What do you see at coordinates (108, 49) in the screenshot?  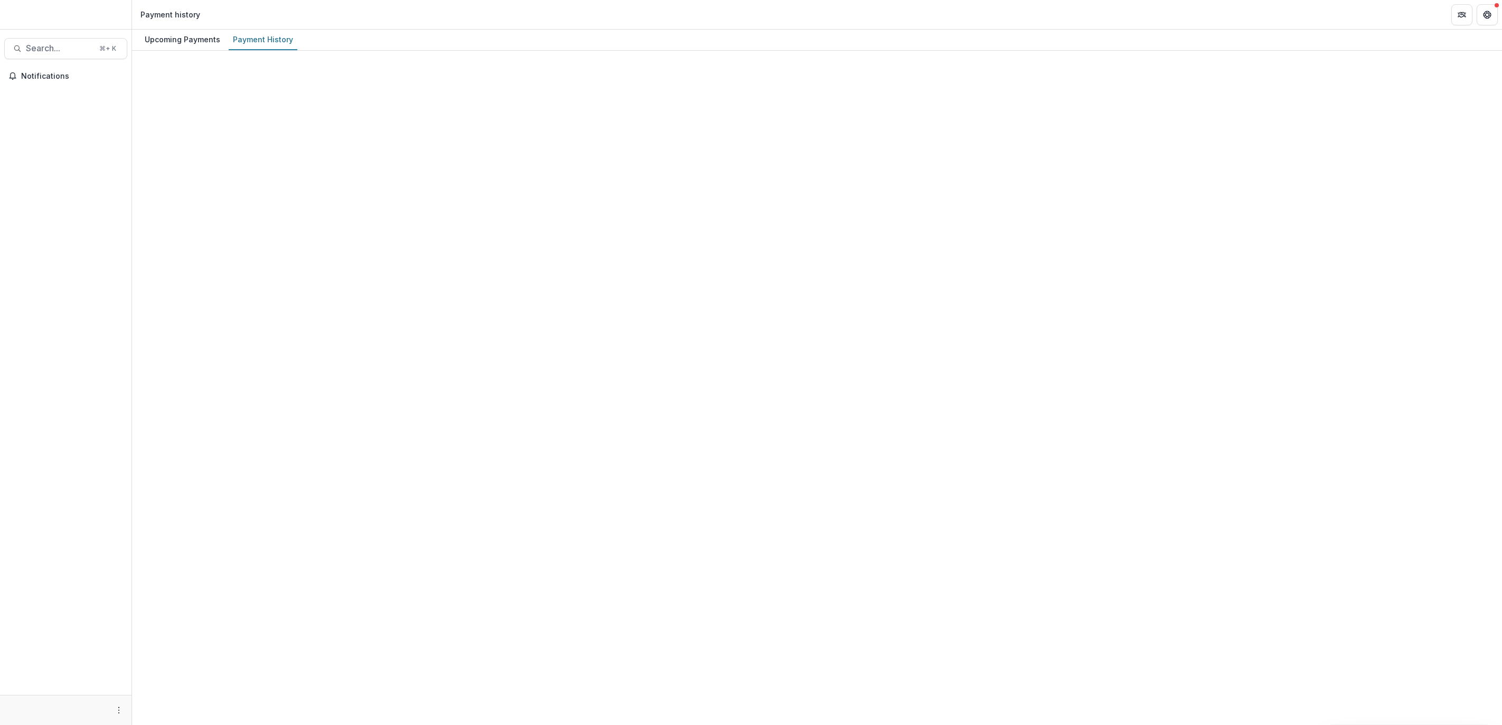 I see `div: ⌘ + K` at bounding box center [108, 49].